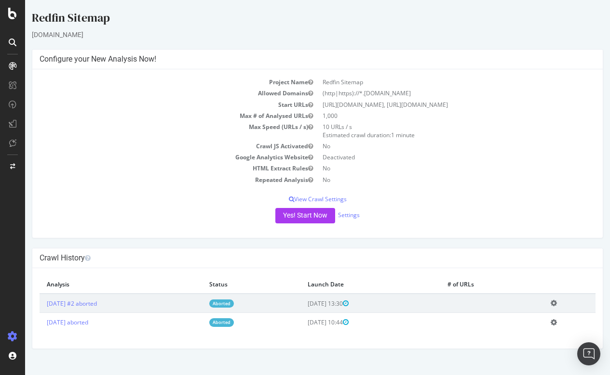 The width and height of the screenshot is (610, 375). What do you see at coordinates (153, 157) in the screenshot?
I see `td: Google Analytics Website` at bounding box center [153, 157].